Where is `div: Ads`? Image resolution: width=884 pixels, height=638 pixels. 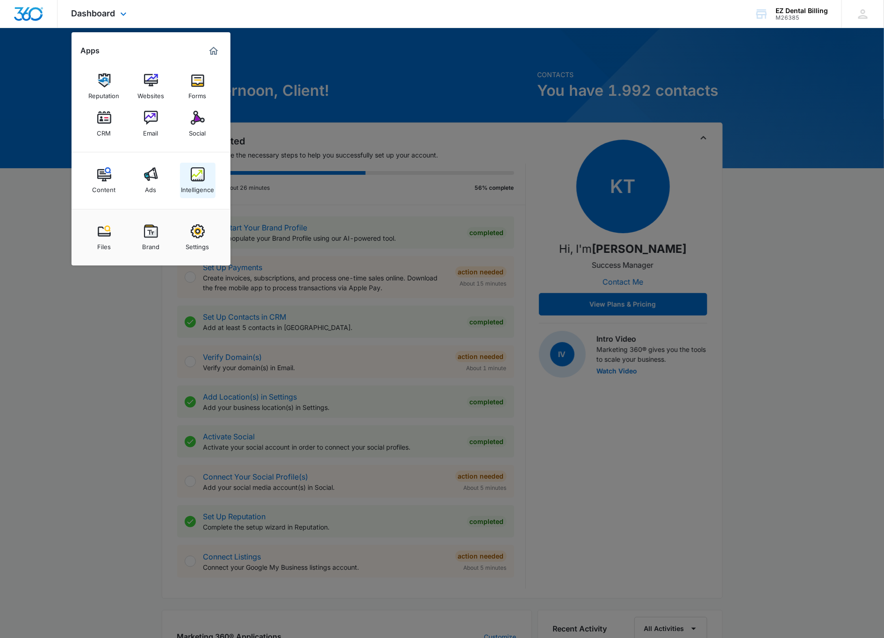 div: Ads is located at coordinates (151, 187).